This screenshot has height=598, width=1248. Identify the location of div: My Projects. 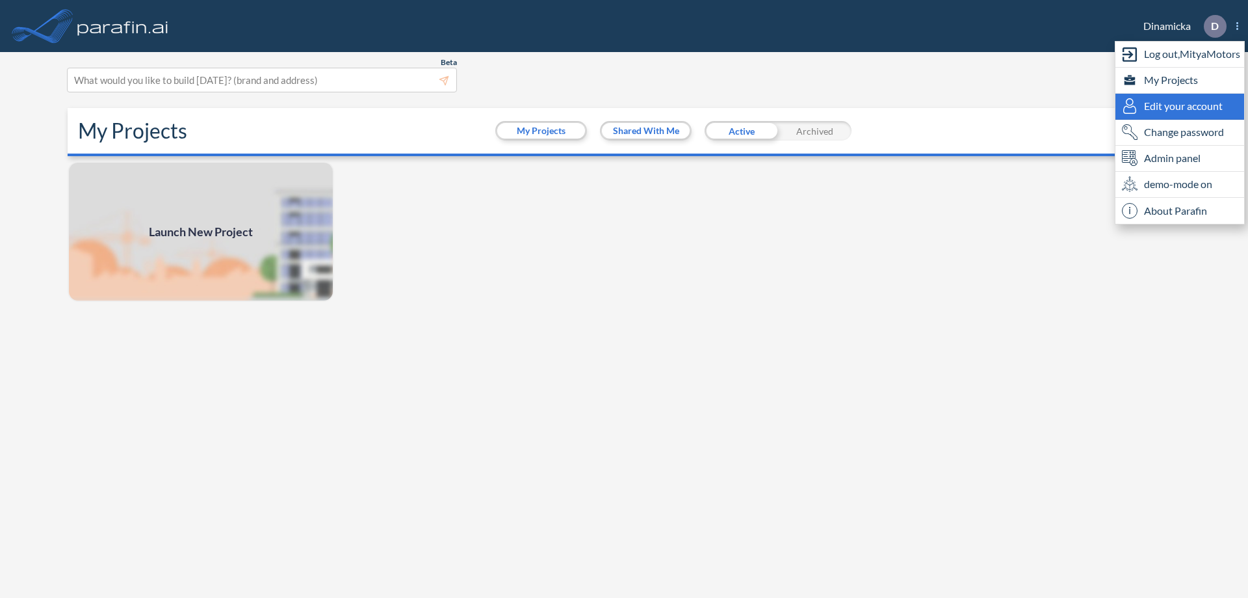
(1180, 81).